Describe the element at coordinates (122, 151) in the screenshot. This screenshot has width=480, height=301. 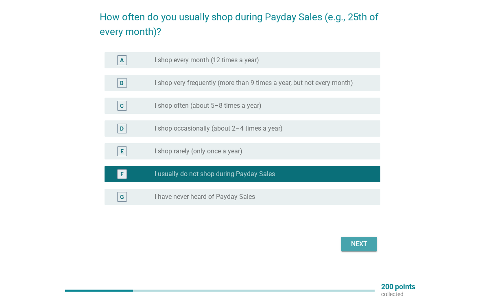
I see `div: E` at that location.